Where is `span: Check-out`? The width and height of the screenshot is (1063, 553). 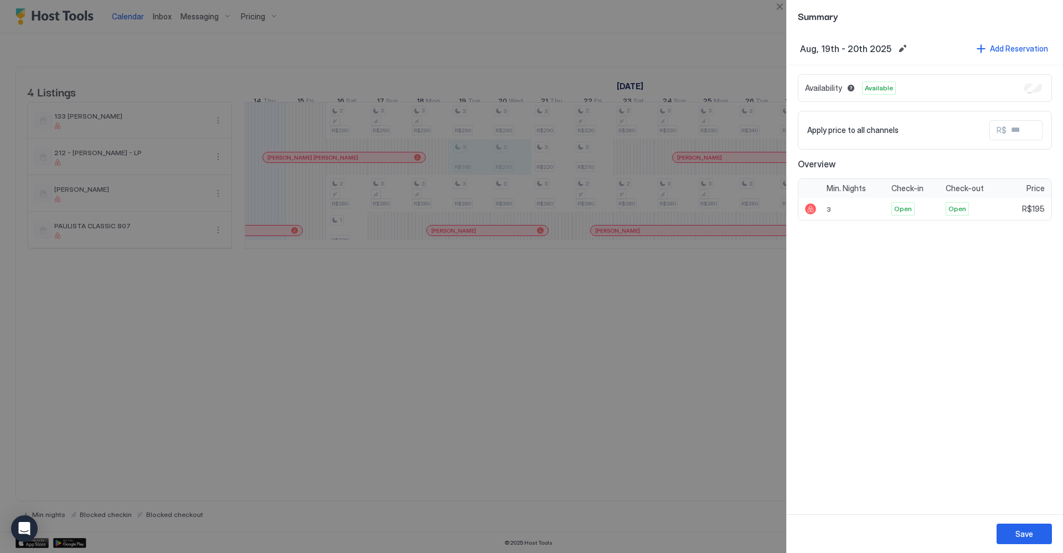
span: Check-out is located at coordinates (965, 188).